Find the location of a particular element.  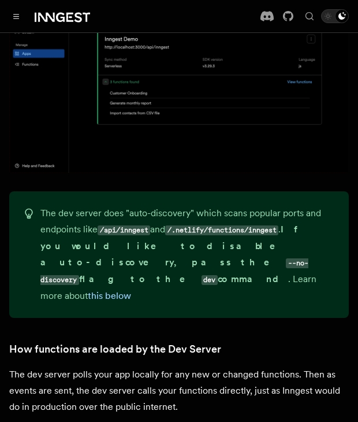

code: dev is located at coordinates (210, 280).